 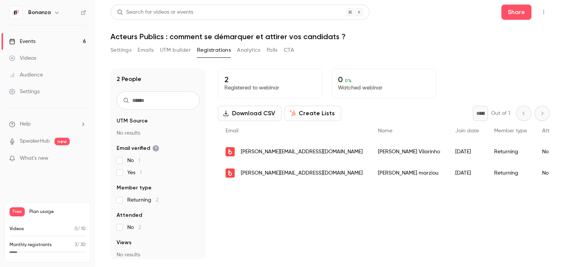 I want to click on span: new, so click(x=62, y=142).